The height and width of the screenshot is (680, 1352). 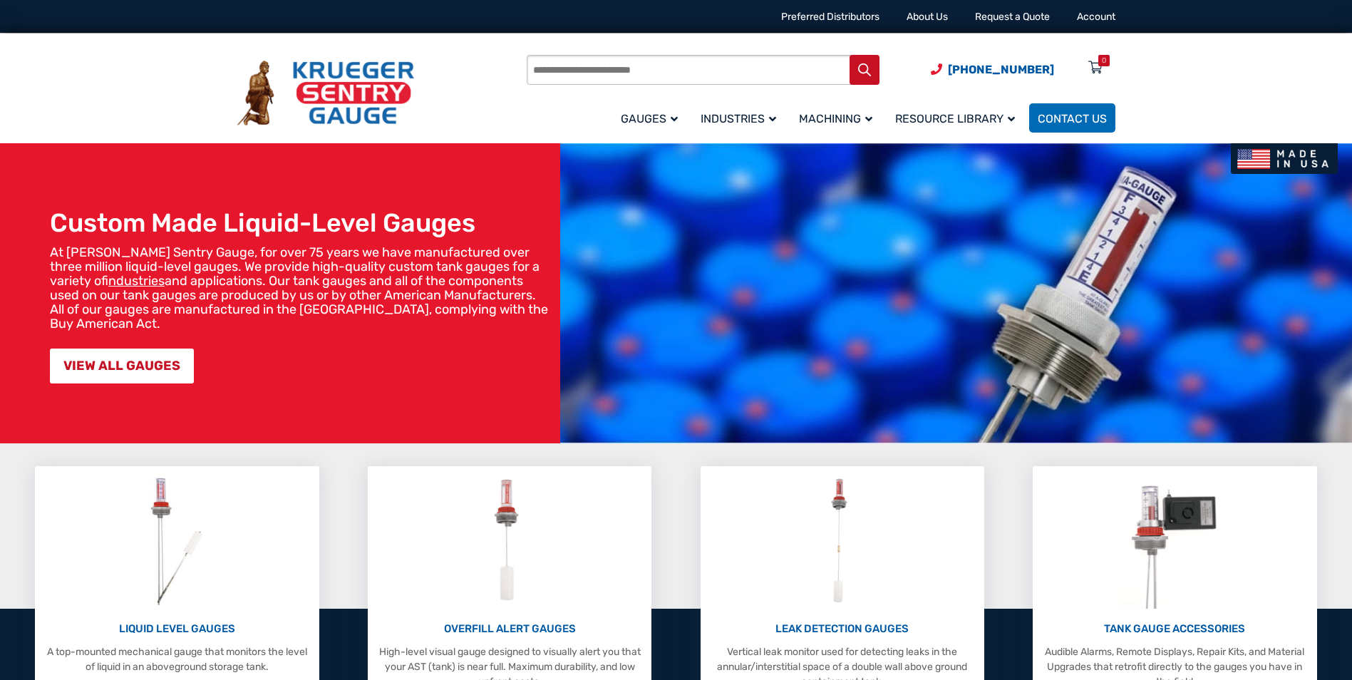 I want to click on img: Krueger Sentry Gauge, so click(x=326, y=93).